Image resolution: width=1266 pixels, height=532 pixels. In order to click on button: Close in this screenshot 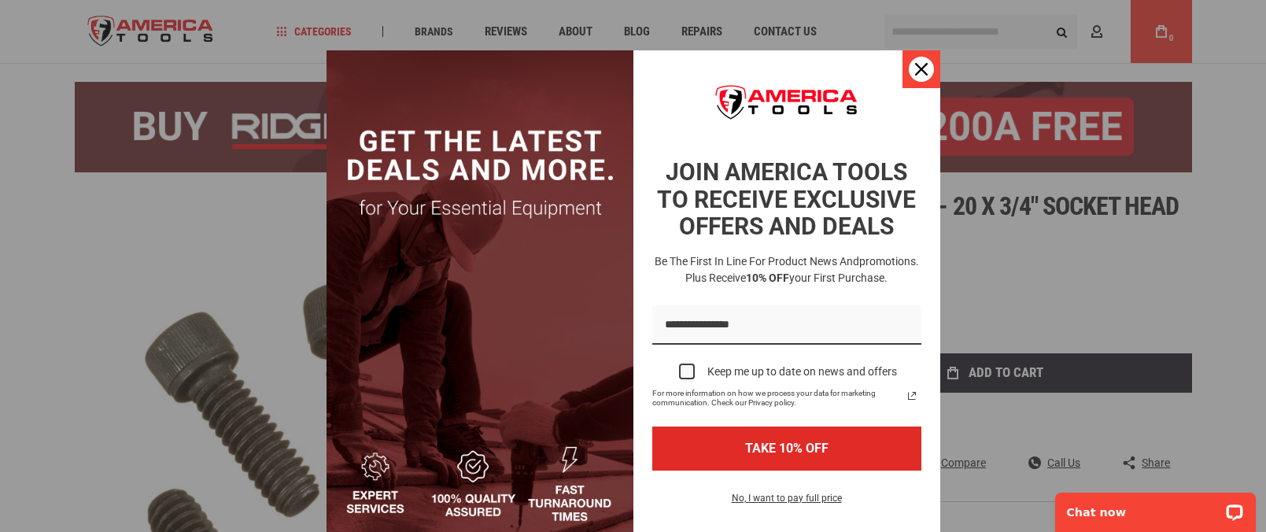, I will do `click(921, 69)`.